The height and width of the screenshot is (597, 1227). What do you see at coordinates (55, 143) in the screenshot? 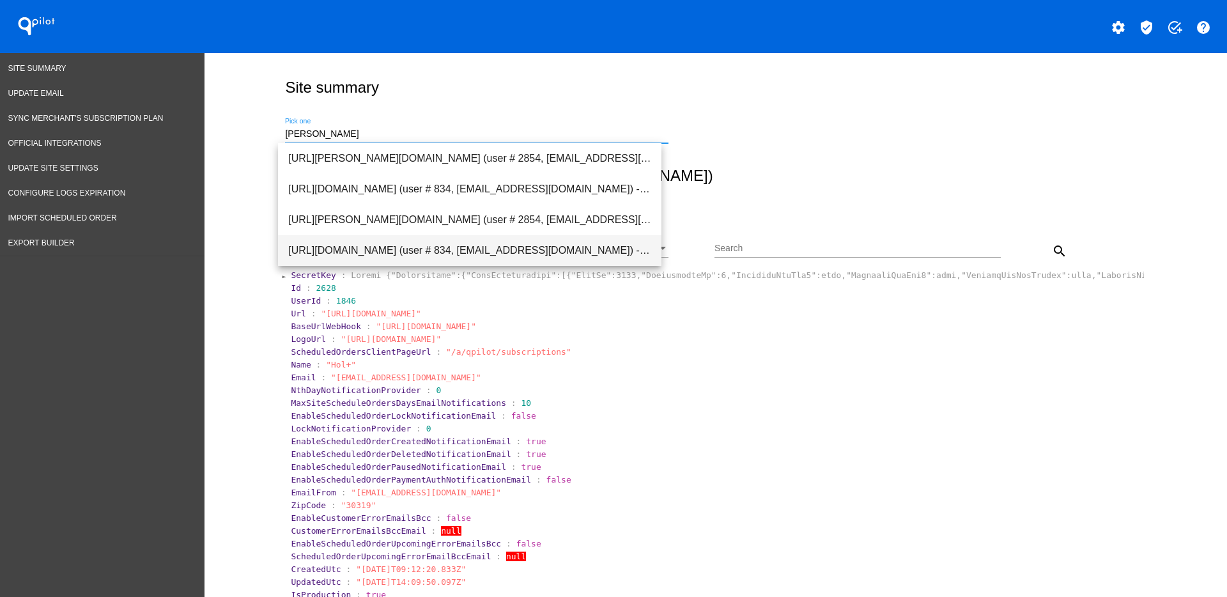
I see `span: Official Integrations` at bounding box center [55, 143].